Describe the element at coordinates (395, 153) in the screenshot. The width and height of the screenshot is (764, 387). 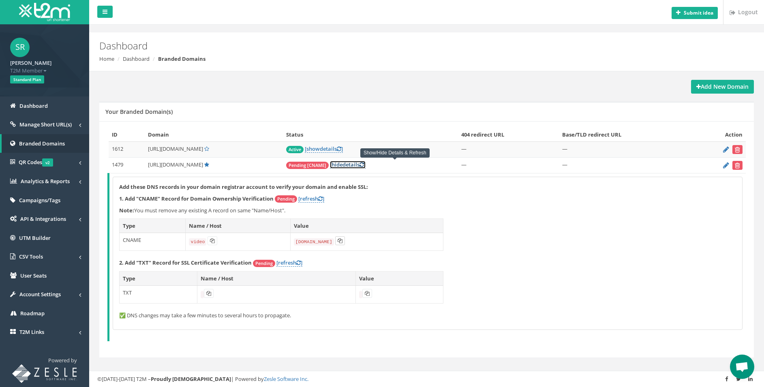
I see `div: Show/Hide Details & Refresh` at that location.